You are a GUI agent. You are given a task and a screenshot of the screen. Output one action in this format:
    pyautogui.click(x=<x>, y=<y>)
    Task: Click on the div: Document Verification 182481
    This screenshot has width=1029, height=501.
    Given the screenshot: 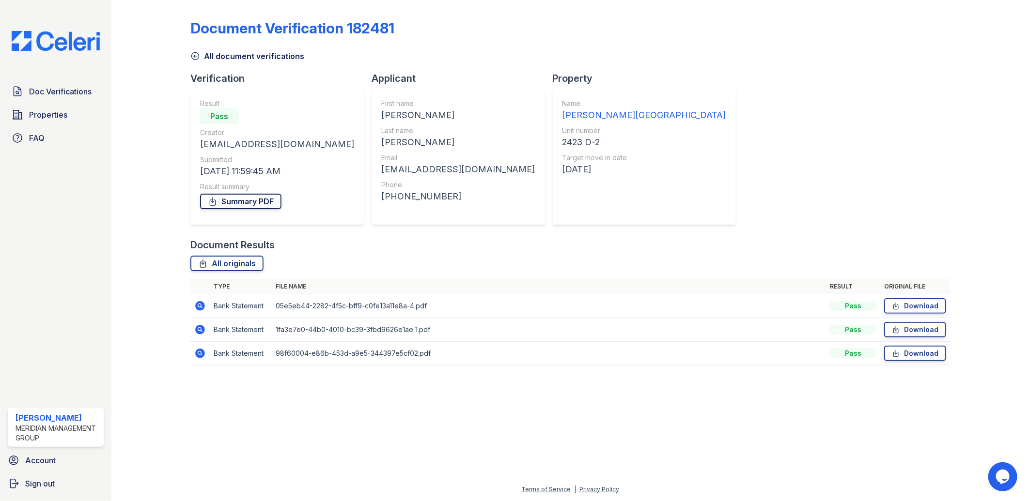 What is the action you would take?
    pyautogui.click(x=292, y=28)
    